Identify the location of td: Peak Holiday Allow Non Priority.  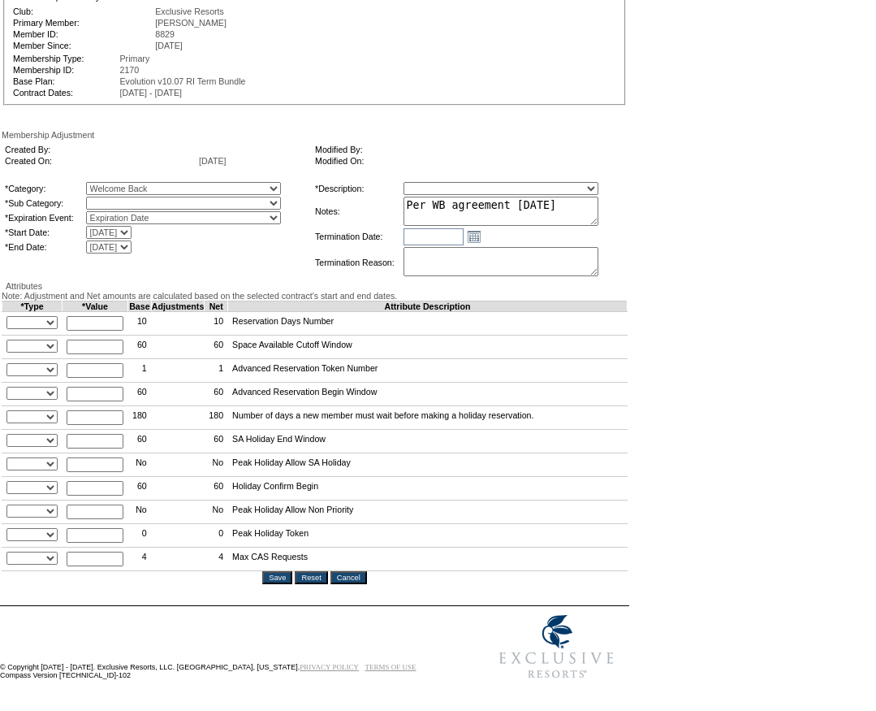
(428, 512).